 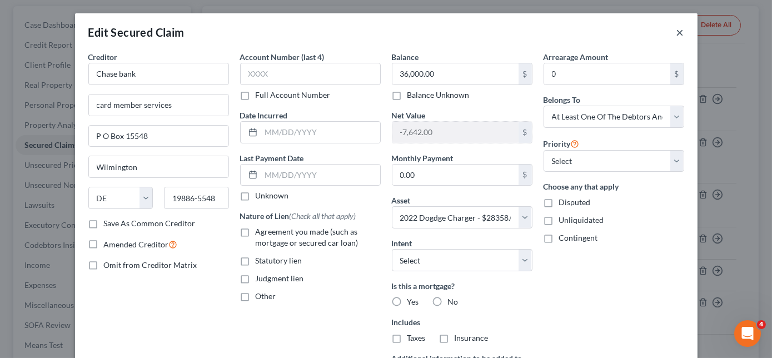 What do you see at coordinates (151, 264) in the screenshot?
I see `span: Omit from Creditor Matrix` at bounding box center [151, 264].